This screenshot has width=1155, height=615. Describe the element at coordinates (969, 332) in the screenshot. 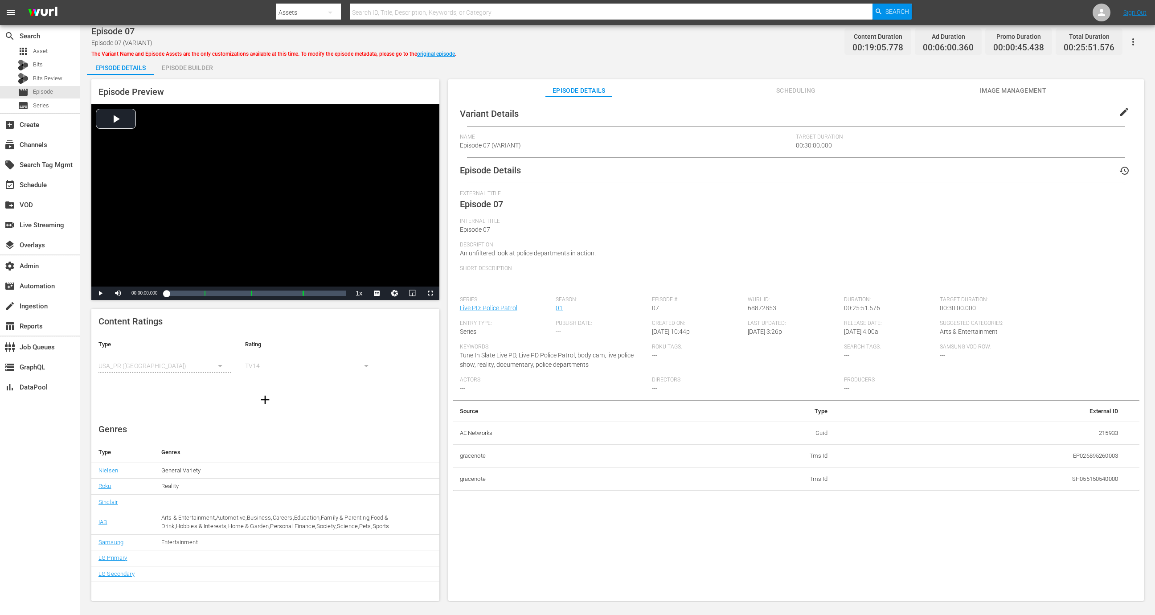

I see `span: Arts & Entertainment` at that location.